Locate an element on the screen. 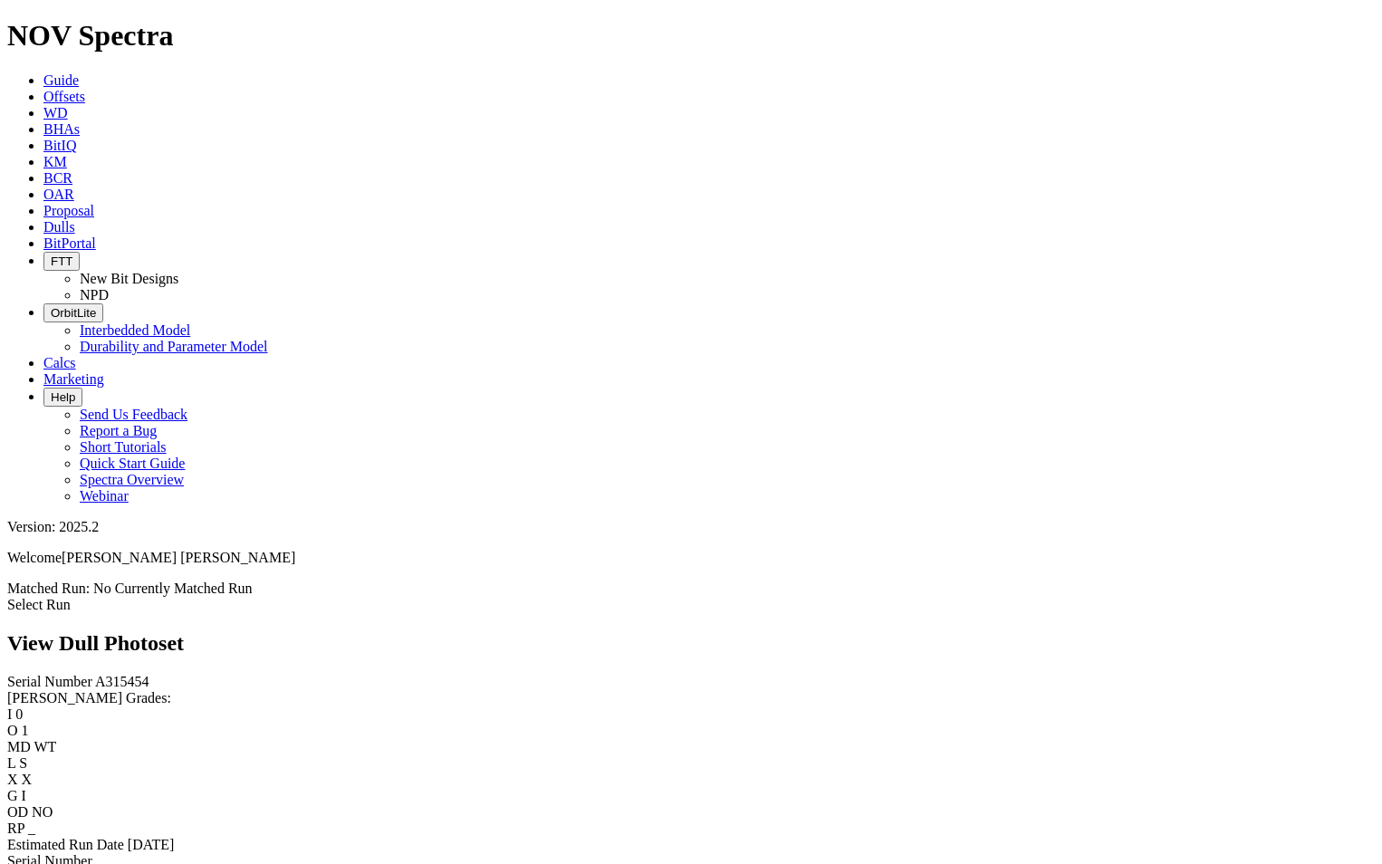 This screenshot has width=1382, height=864. a: Dulls is located at coordinates (59, 226).